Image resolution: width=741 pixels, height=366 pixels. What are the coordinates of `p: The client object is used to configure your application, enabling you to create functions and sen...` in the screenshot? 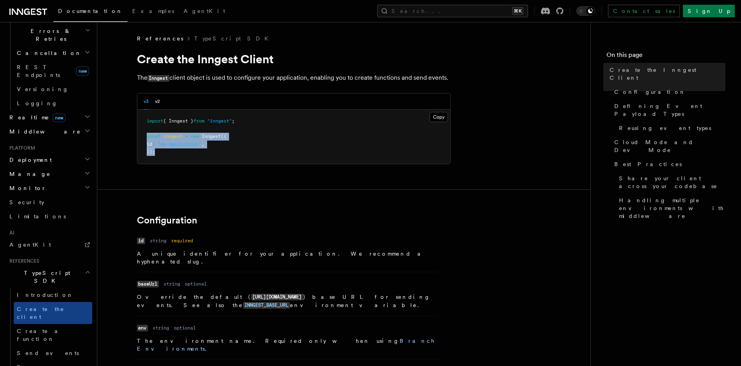 It's located at (294, 78).